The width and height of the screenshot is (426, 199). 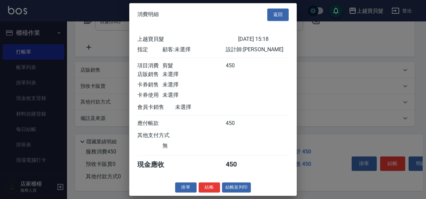 I want to click on button: 返回, so click(x=278, y=14).